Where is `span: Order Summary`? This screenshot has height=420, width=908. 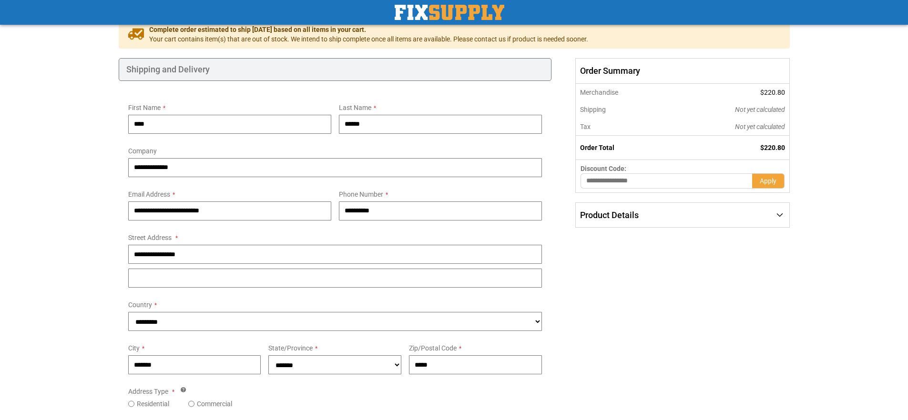
span: Order Summary is located at coordinates (682, 71).